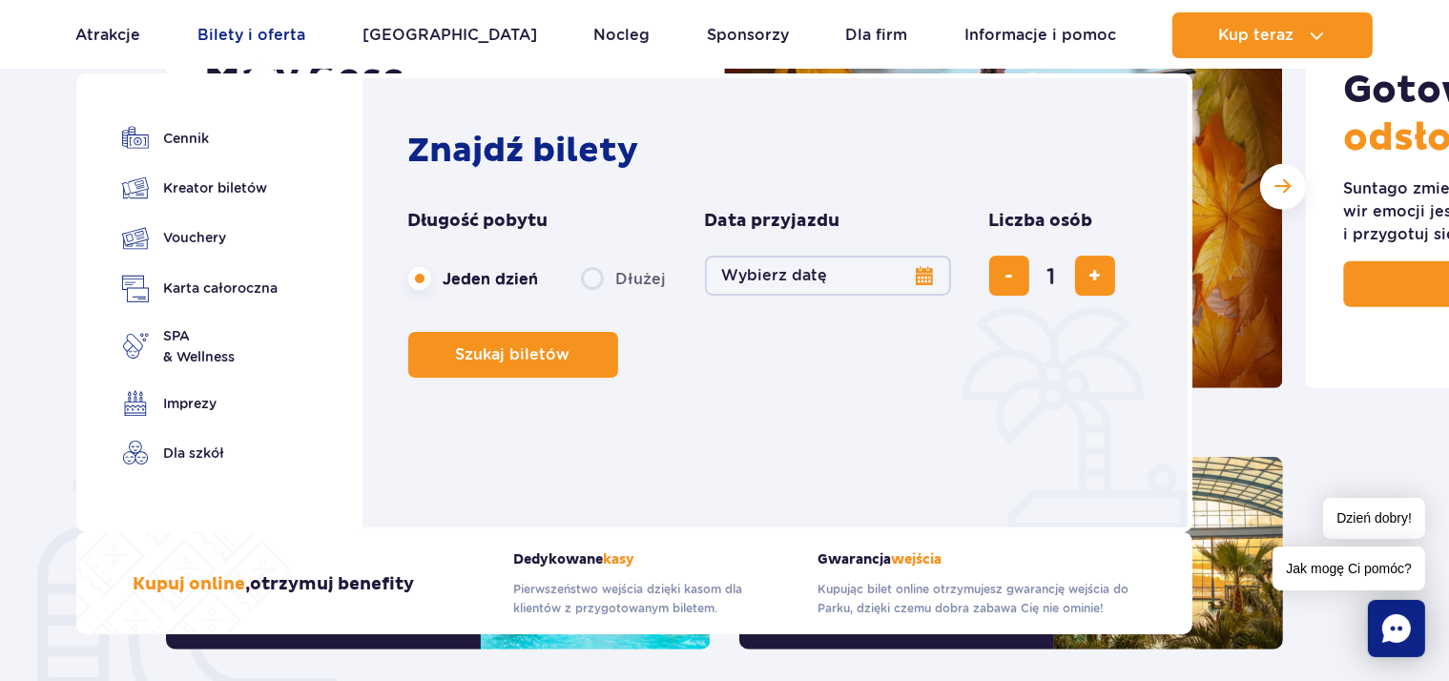 The image size is (1449, 681). What do you see at coordinates (200, 138) in the screenshot?
I see `a: Cennik` at bounding box center [200, 138].